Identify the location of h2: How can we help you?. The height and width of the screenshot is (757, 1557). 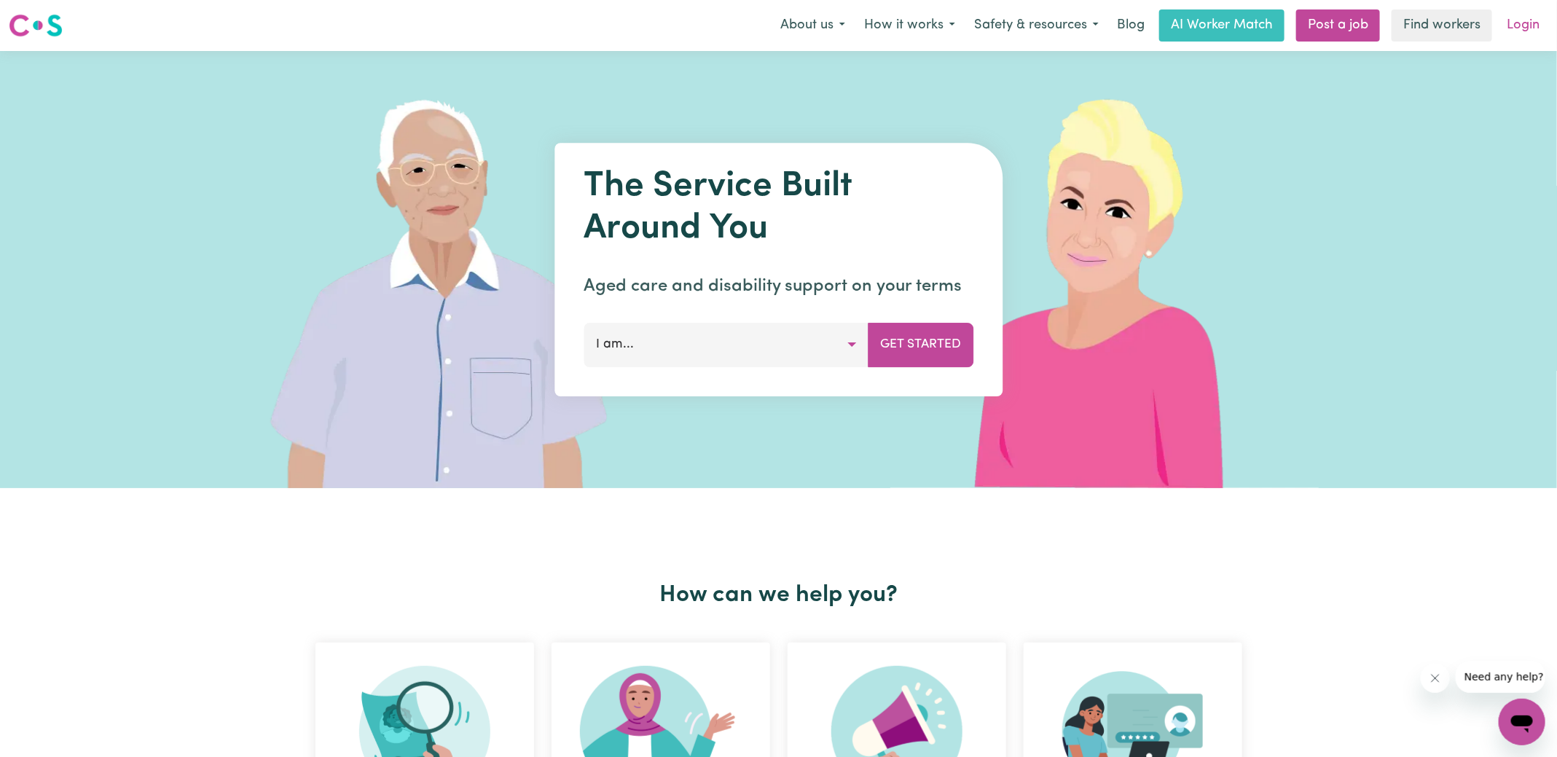
(779, 595).